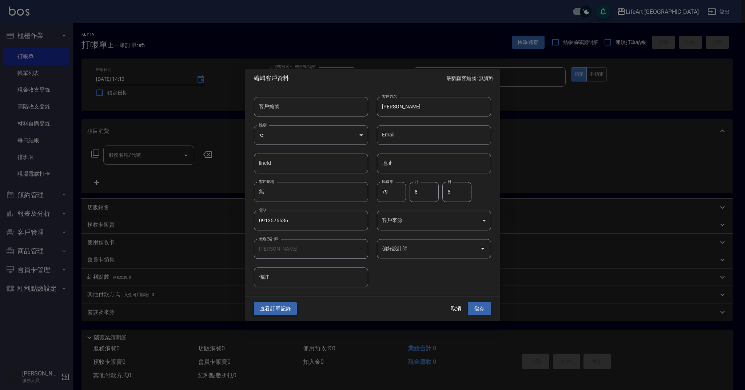  I want to click on label: 民國年, so click(387, 181).